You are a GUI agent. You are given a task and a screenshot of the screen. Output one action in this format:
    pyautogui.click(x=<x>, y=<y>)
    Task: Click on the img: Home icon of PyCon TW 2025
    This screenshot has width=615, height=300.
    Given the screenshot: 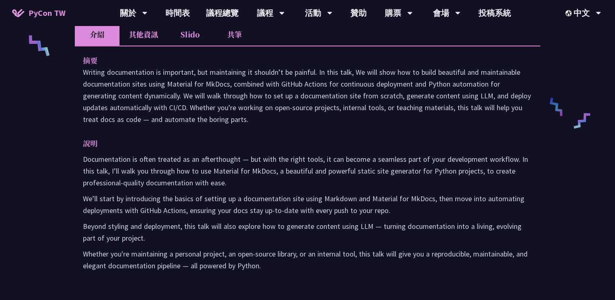 What is the action you would take?
    pyautogui.click(x=18, y=13)
    